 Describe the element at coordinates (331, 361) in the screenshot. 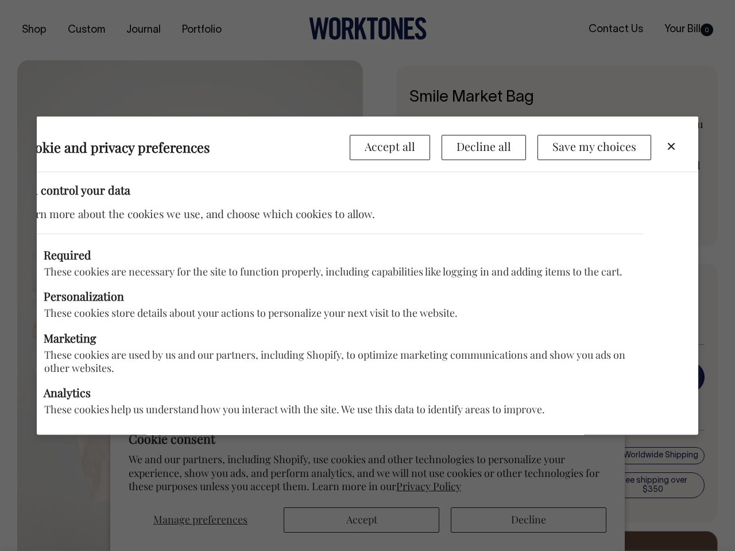

I see `p: These cookies are used by us and our partners, including Shopify, to optimize marketing communica...` at that location.